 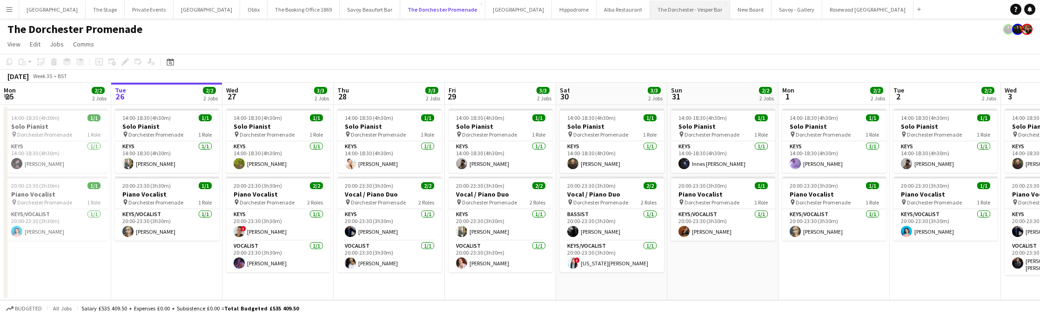 What do you see at coordinates (765, 90) in the screenshot?
I see `span: 2/2` at bounding box center [765, 90].